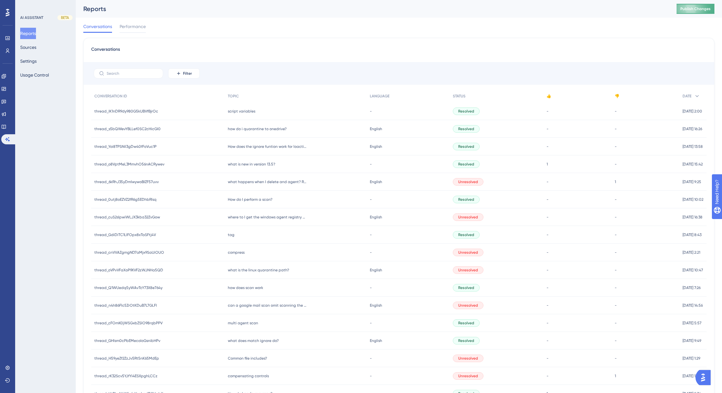  What do you see at coordinates (247, 359) in the screenshot?
I see `span: Common file includes?` at bounding box center [247, 359].